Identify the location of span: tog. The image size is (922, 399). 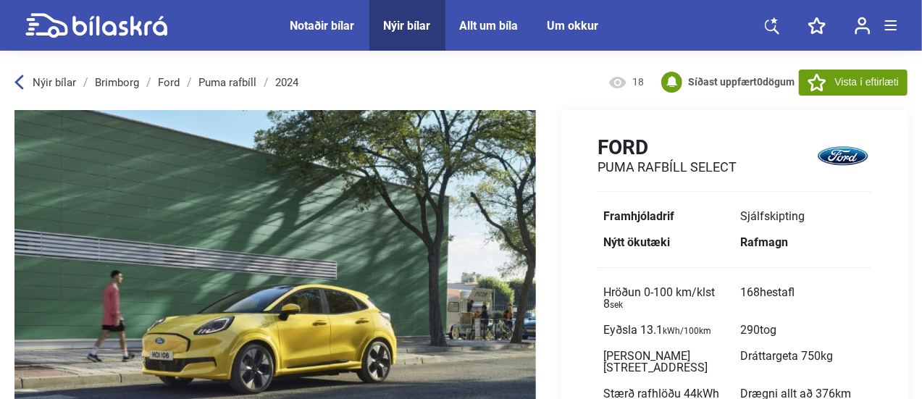
(768, 330).